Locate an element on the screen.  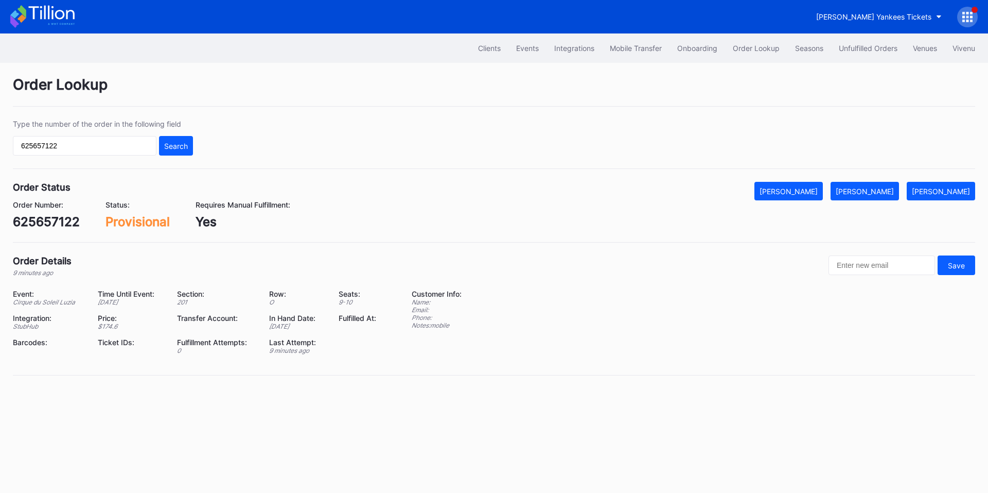
a: Clients is located at coordinates (490, 48).